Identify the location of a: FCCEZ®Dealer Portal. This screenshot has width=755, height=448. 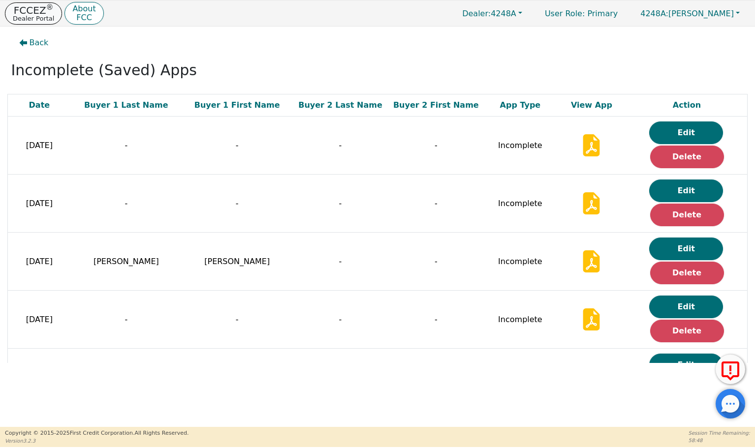
(33, 13).